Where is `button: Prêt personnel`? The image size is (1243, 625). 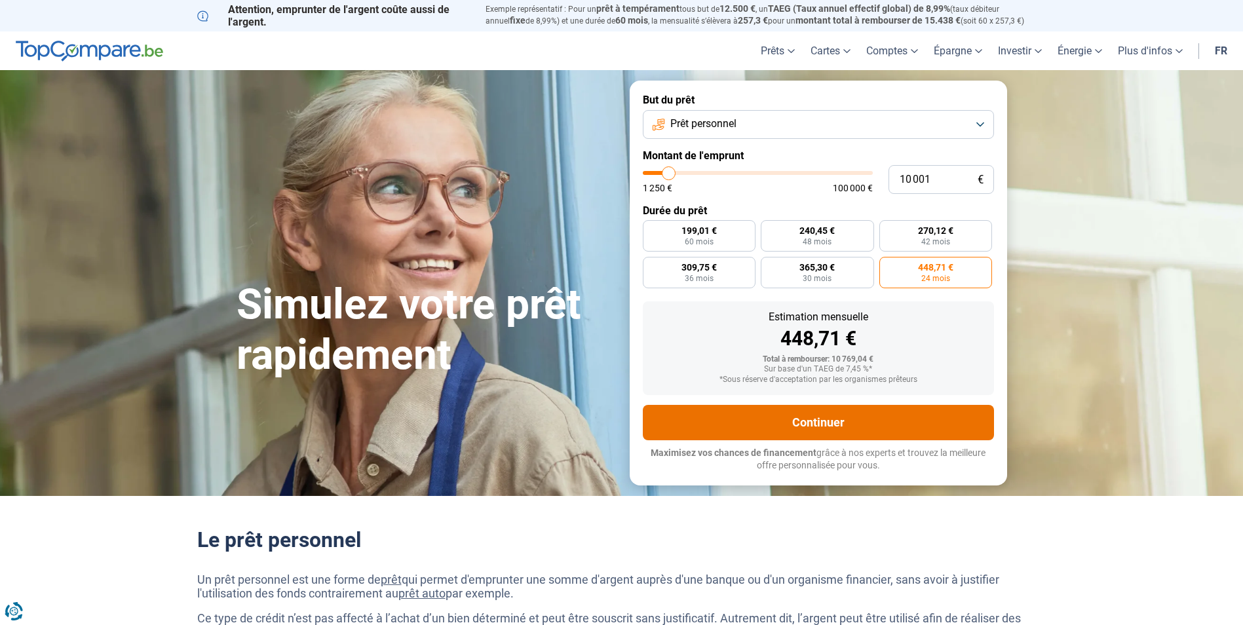
button: Prêt personnel is located at coordinates (818, 124).